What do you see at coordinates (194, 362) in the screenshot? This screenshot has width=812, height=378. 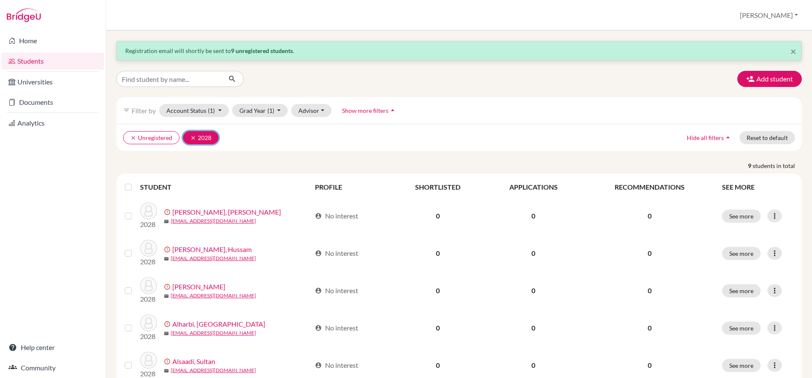 I see `a: Alsaadi, Sultan` at bounding box center [194, 362].